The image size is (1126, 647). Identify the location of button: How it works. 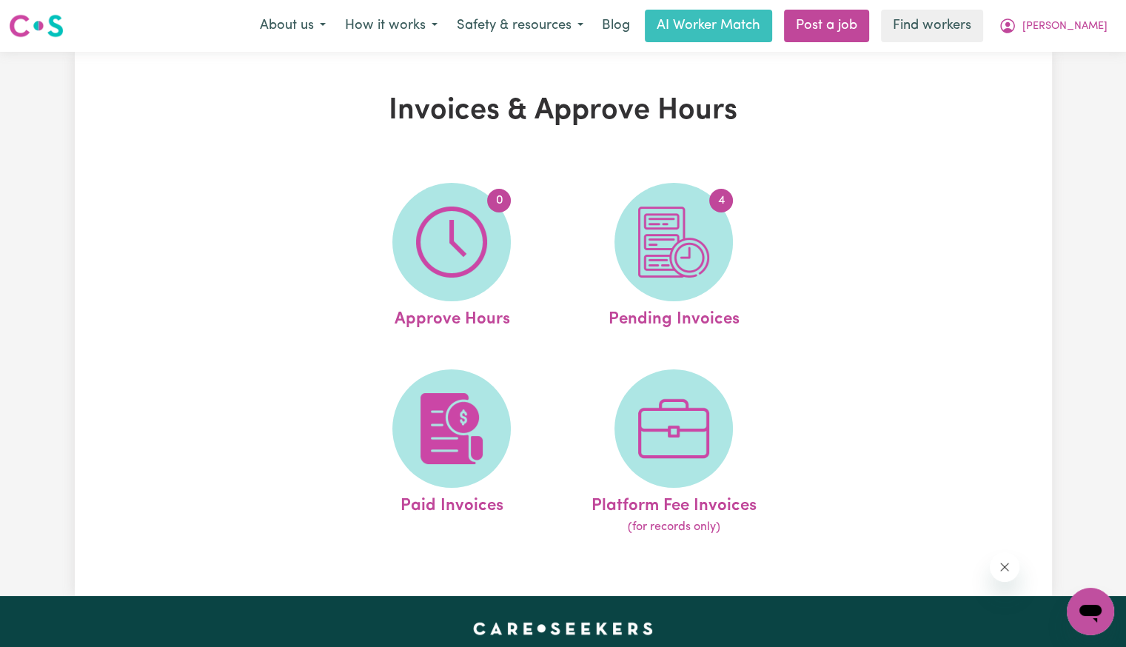
(391, 26).